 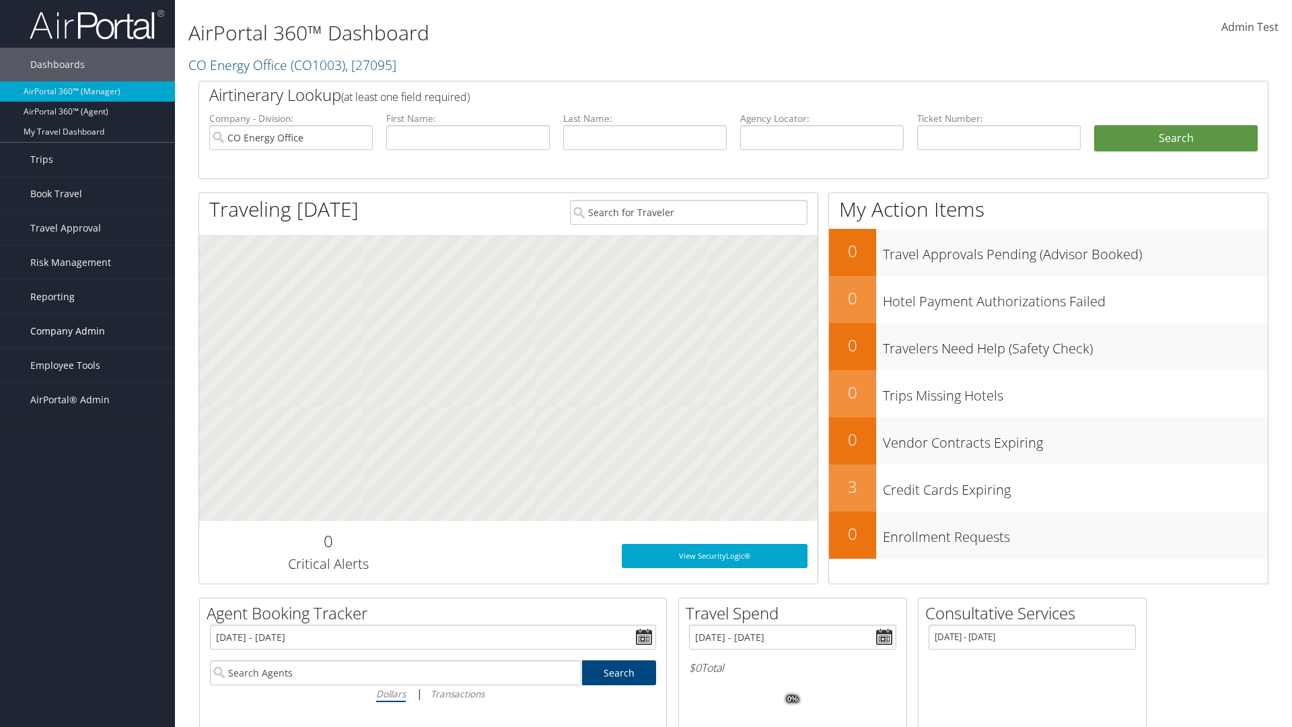 What do you see at coordinates (1049, 441) in the screenshot?
I see `a: 0Vendor Contracts Expiring` at bounding box center [1049, 441].